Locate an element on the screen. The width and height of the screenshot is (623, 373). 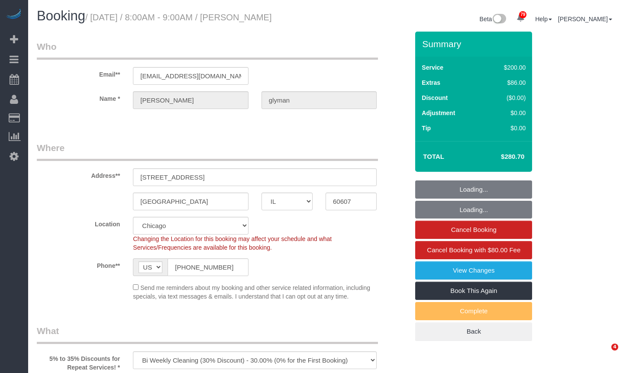
span: Booking is located at coordinates (61, 16).